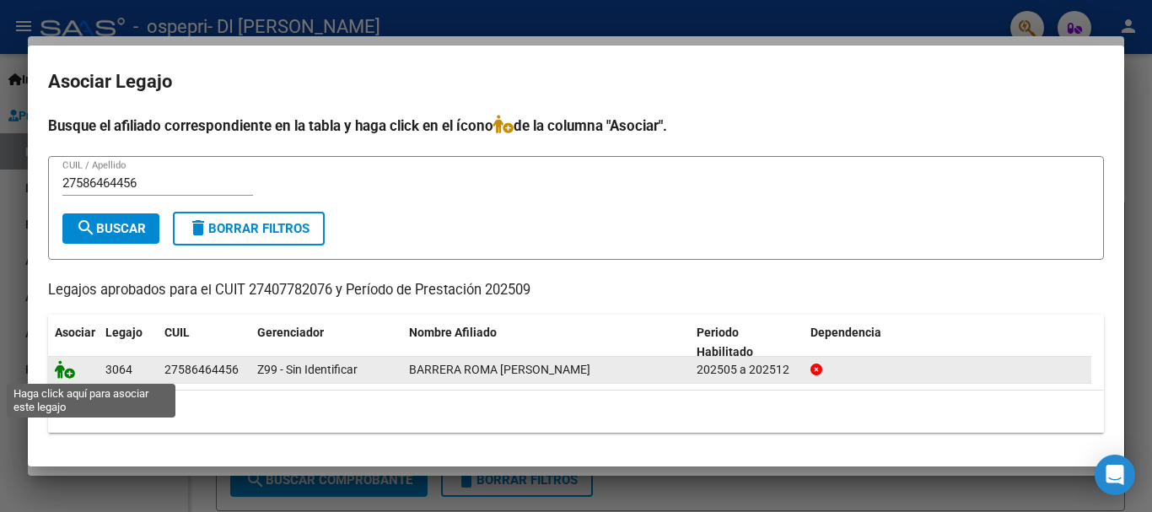  Describe the element at coordinates (576, 412) in the screenshot. I see `div: 1 registros` at that location.